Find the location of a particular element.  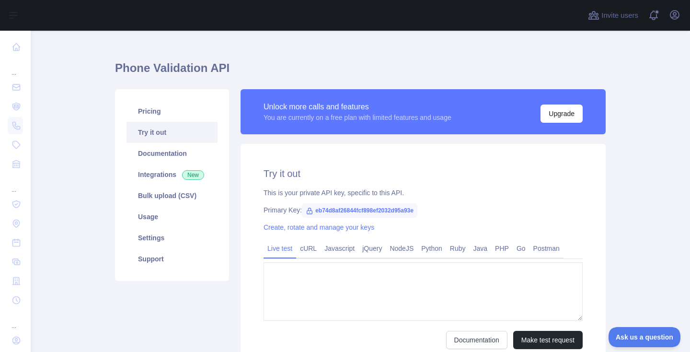

a: Live test is located at coordinates (280, 248).